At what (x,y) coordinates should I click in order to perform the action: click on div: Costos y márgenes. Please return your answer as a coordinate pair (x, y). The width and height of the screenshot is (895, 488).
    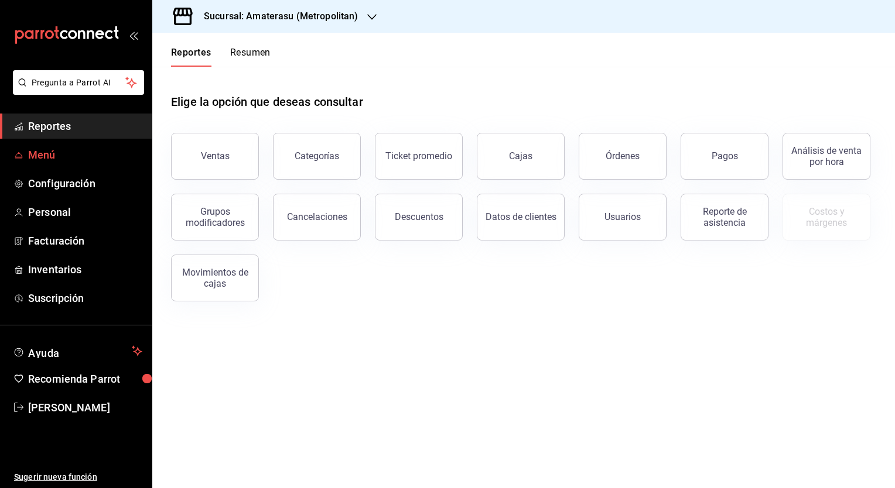
    Looking at the image, I should click on (826, 217).